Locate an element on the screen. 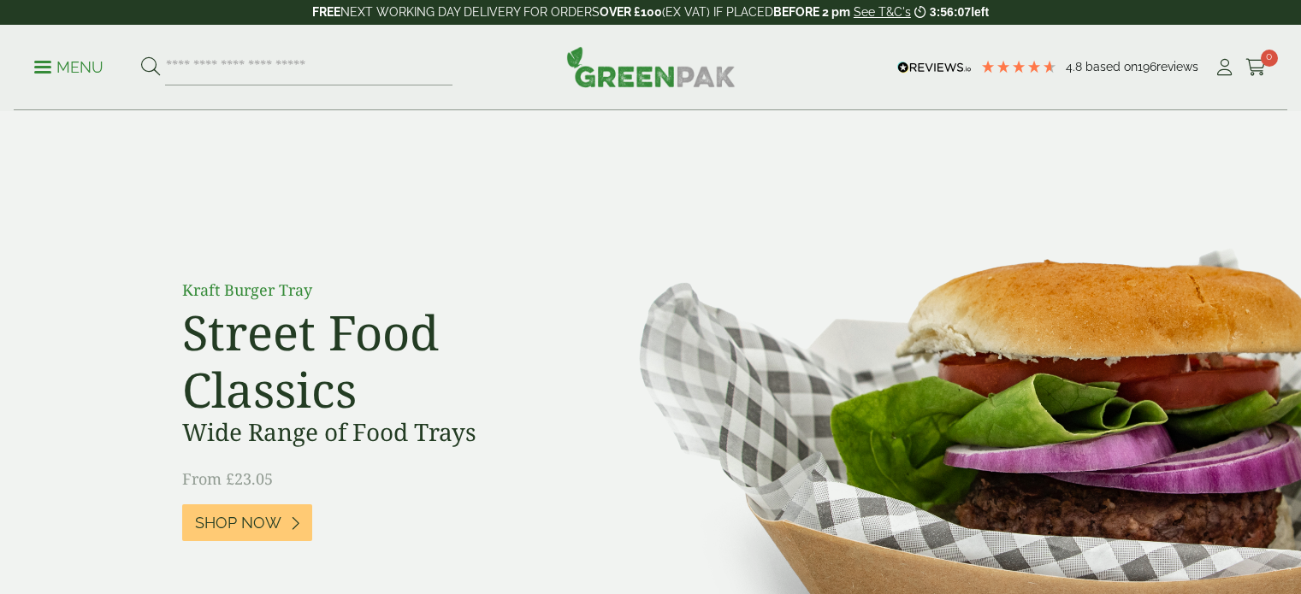 The width and height of the screenshot is (1301, 594). p: Menu is located at coordinates (68, 68).